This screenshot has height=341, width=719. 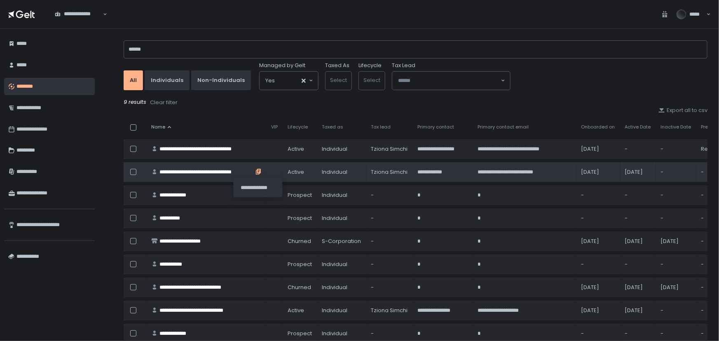 I want to click on span: Yes, so click(x=270, y=81).